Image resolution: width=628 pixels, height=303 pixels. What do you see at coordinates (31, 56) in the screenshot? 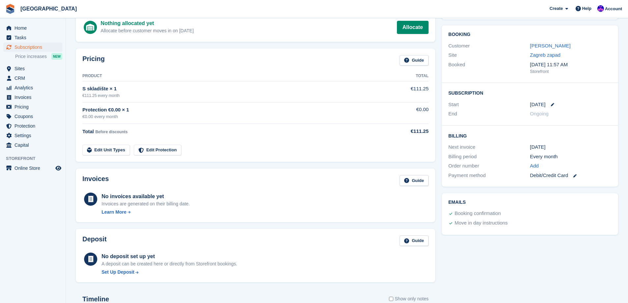
I see `span: Price increases` at bounding box center [31, 56].